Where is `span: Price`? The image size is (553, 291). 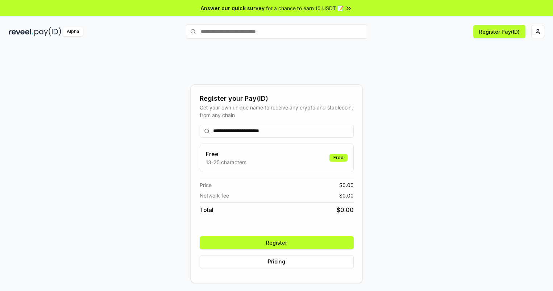 span: Price is located at coordinates (205, 185).